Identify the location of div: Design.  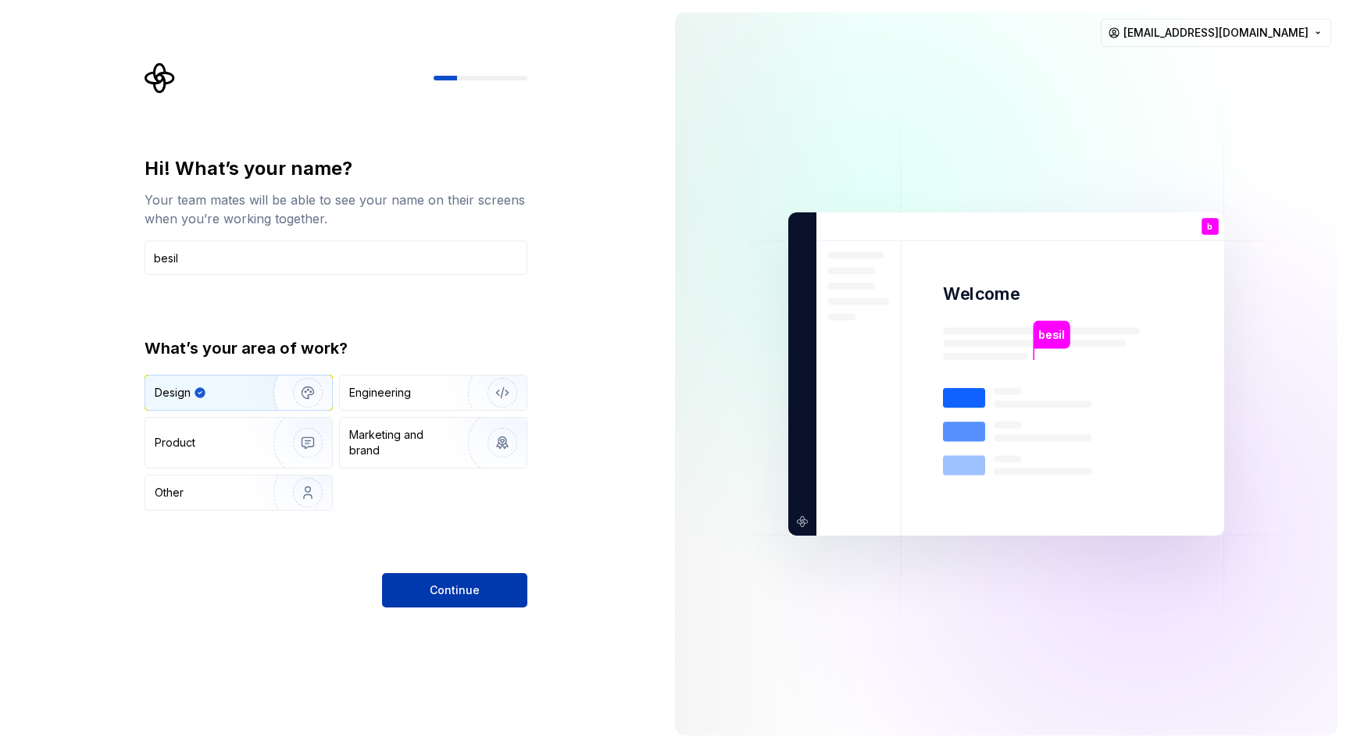
(173, 393).